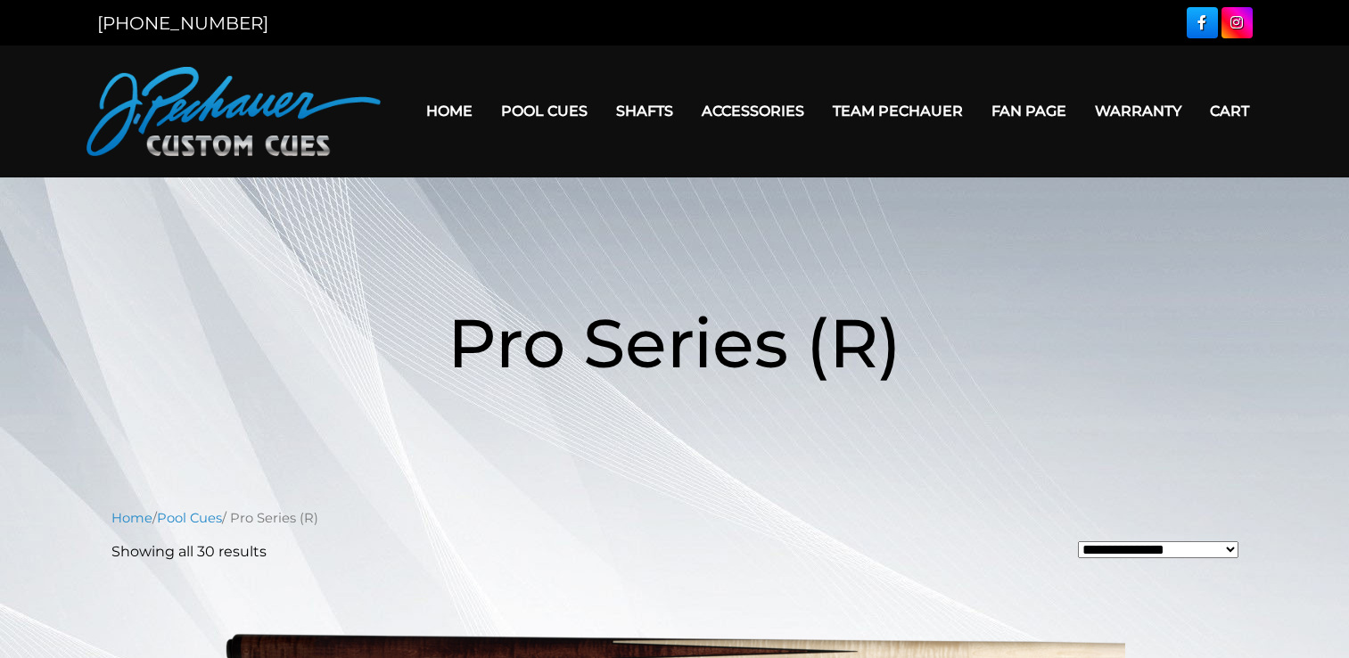 This screenshot has height=658, width=1349. What do you see at coordinates (752, 111) in the screenshot?
I see `a: Accessories` at bounding box center [752, 111].